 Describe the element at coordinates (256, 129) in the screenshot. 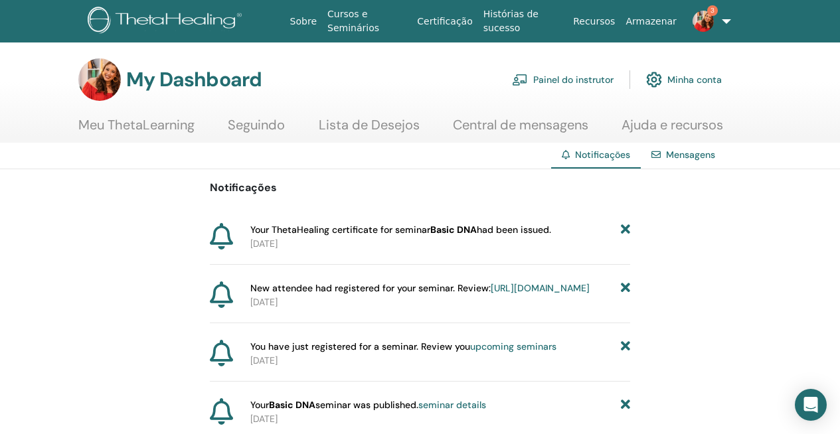

I see `a: Seguindo` at that location.